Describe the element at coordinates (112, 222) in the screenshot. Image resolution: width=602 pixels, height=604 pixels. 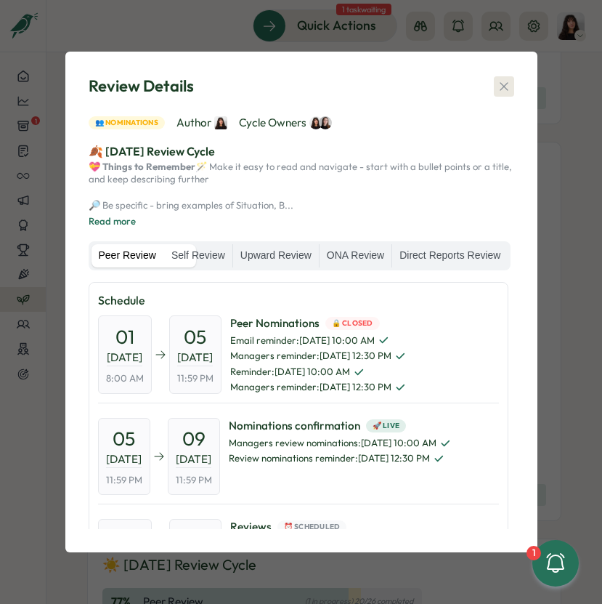
I see `button: Read more` at that location.